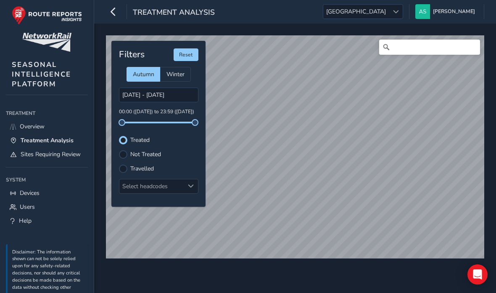 Image resolution: width=496 pixels, height=293 pixels. What do you see at coordinates (143, 74) in the screenshot?
I see `div: Autumn` at bounding box center [143, 74].